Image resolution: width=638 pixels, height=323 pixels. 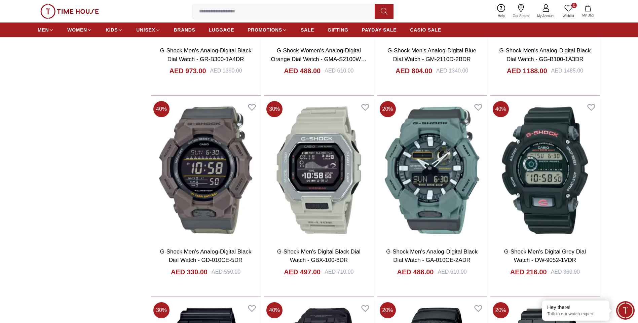 I want to click on h4: AED 497.00, so click(x=302, y=272).